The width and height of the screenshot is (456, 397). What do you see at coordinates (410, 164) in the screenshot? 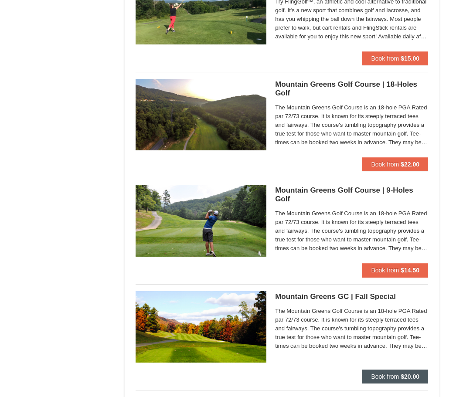
I see `strong: $22.00` at bounding box center [410, 164].